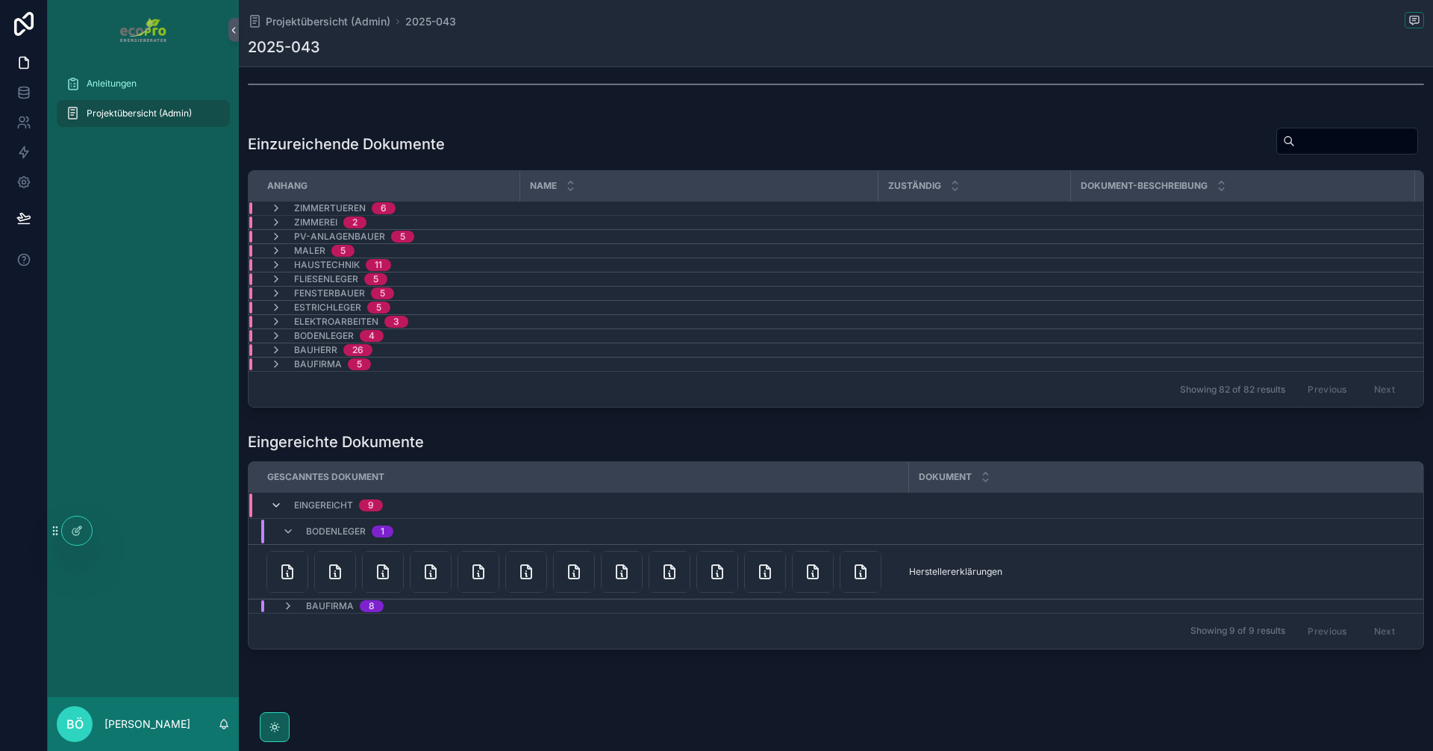 This screenshot has width=1433, height=751. I want to click on div: 9, so click(371, 505).